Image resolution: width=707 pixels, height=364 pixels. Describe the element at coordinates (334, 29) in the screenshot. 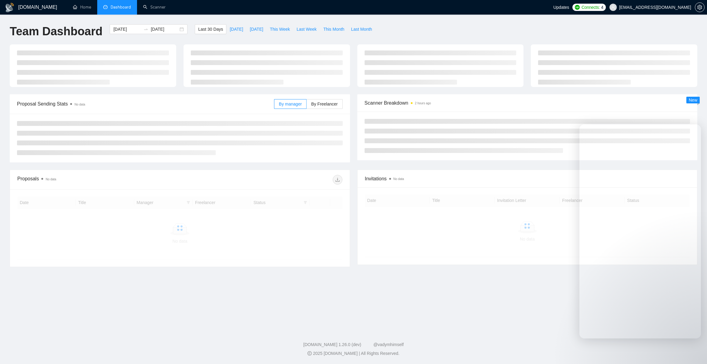

I see `button: This Month` at that location.